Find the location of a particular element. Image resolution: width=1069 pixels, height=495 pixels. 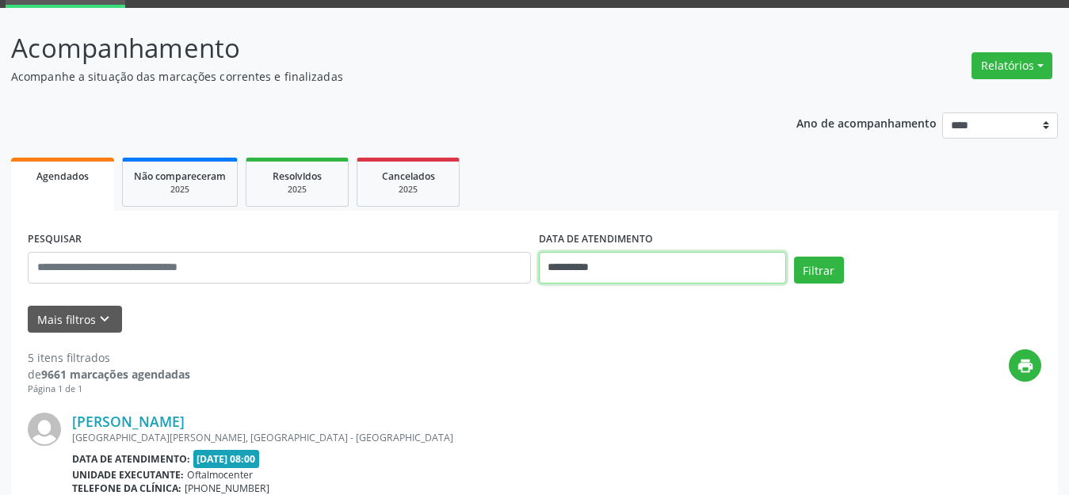

b: Telefone da clínica: is located at coordinates (127, 488).